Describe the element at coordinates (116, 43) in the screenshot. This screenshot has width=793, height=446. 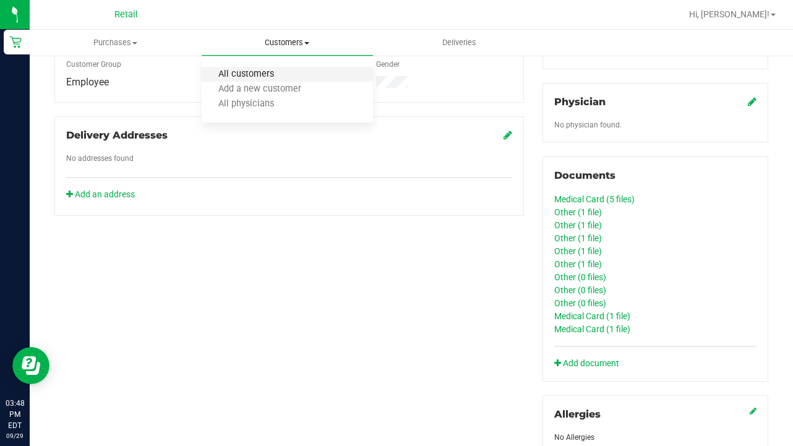
I see `span: Purchases` at that location.